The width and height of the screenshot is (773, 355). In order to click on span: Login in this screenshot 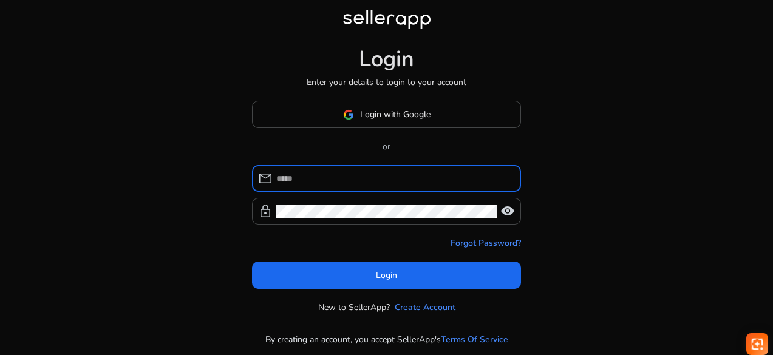, I will do `click(386, 275)`.